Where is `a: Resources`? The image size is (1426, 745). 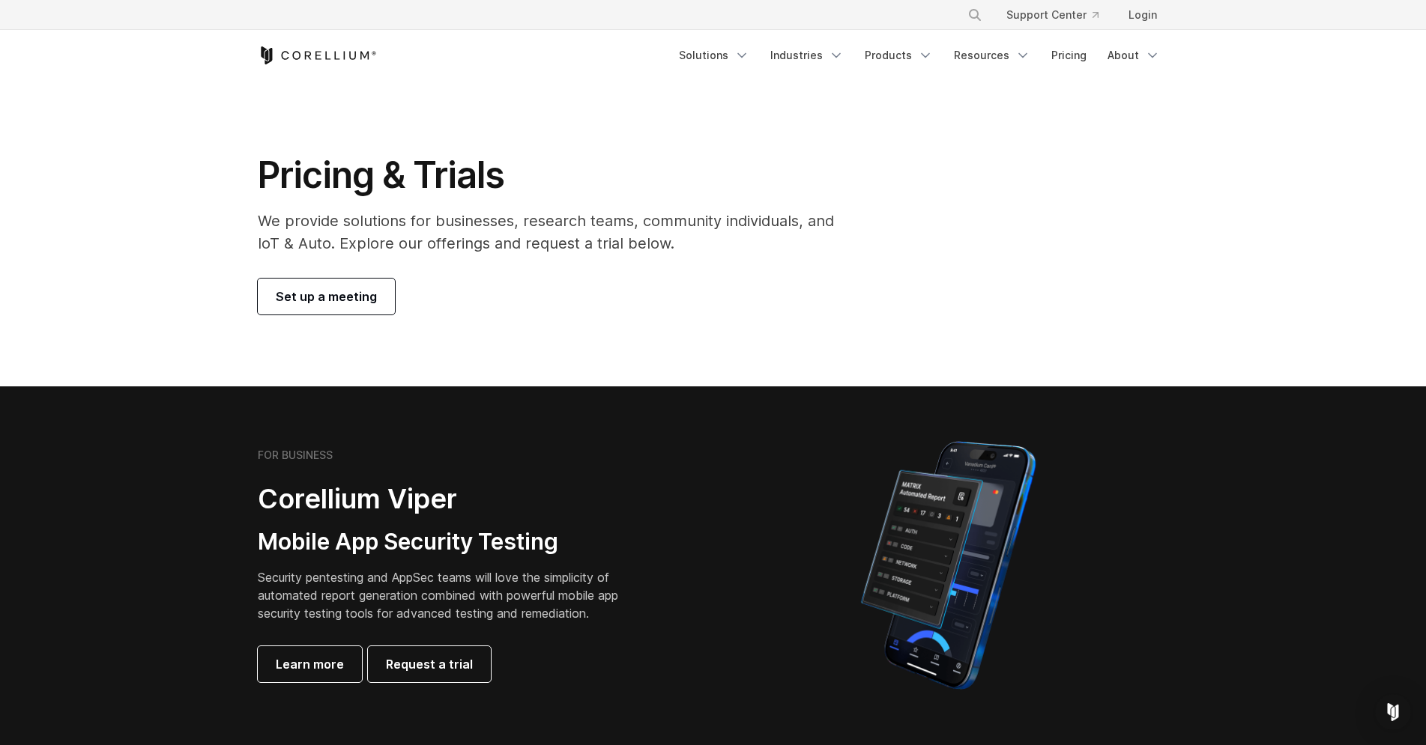 a: Resources is located at coordinates (992, 55).